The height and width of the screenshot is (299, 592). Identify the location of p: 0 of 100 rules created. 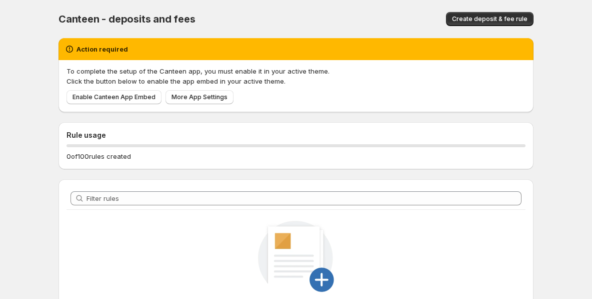
(99, 156).